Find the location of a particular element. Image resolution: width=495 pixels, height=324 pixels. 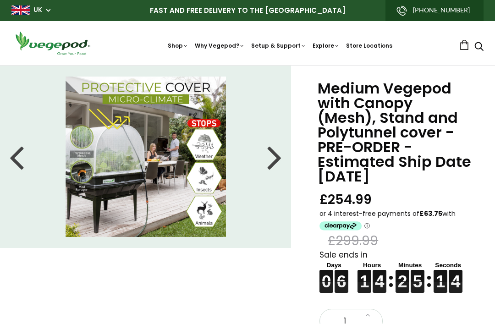

img: gb_large.png is located at coordinates (21, 10).